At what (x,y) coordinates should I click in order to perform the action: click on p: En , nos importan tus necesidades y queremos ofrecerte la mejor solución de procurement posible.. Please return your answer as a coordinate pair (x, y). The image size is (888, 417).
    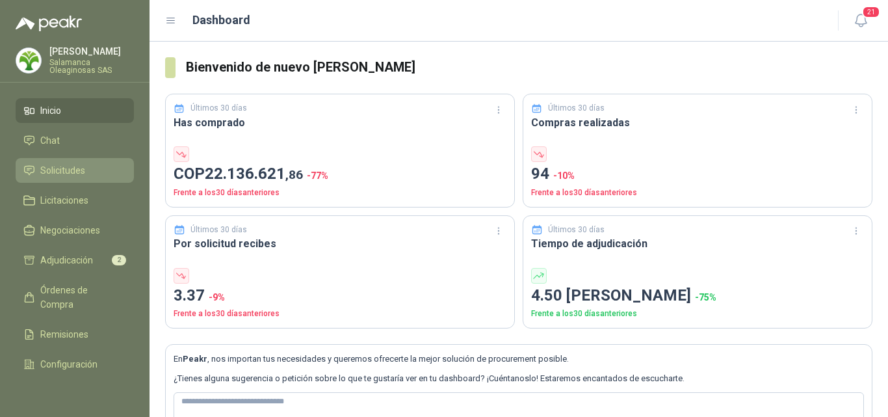
    Looking at the image, I should click on (519, 359).